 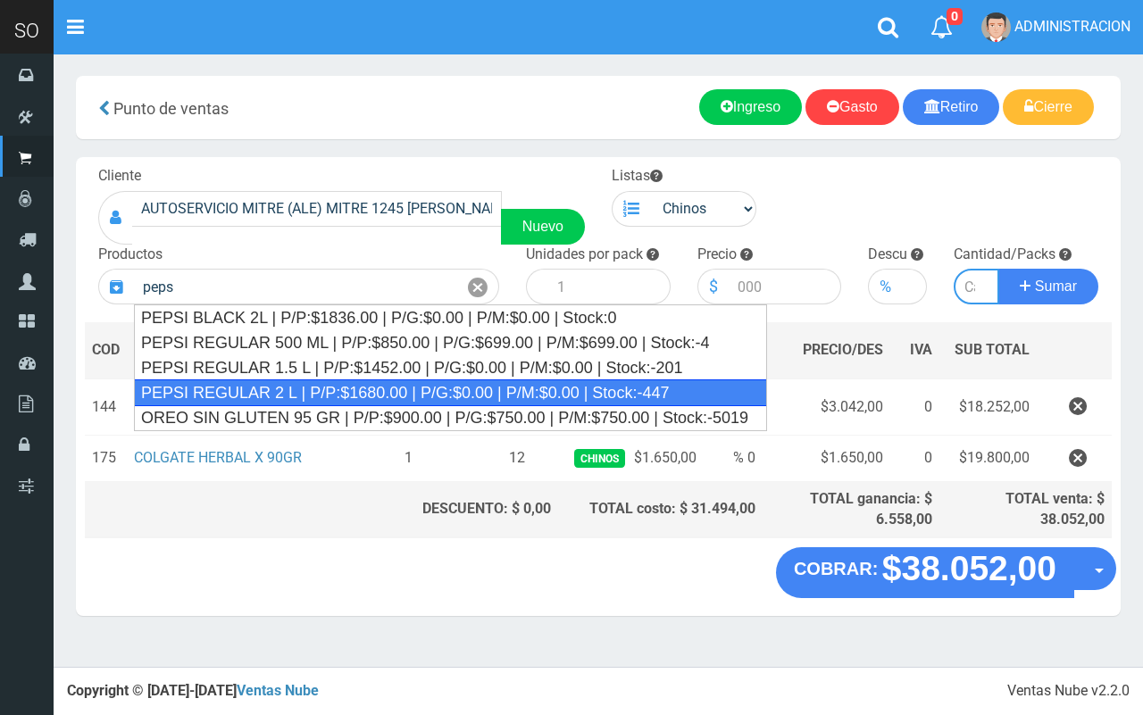 What do you see at coordinates (976, 287) in the screenshot?
I see `input: Cantidad` at bounding box center [976, 287].